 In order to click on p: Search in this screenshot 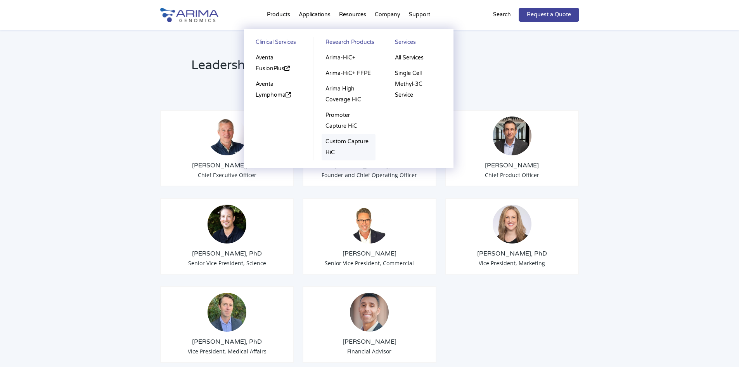, I will do `click(502, 15)`.